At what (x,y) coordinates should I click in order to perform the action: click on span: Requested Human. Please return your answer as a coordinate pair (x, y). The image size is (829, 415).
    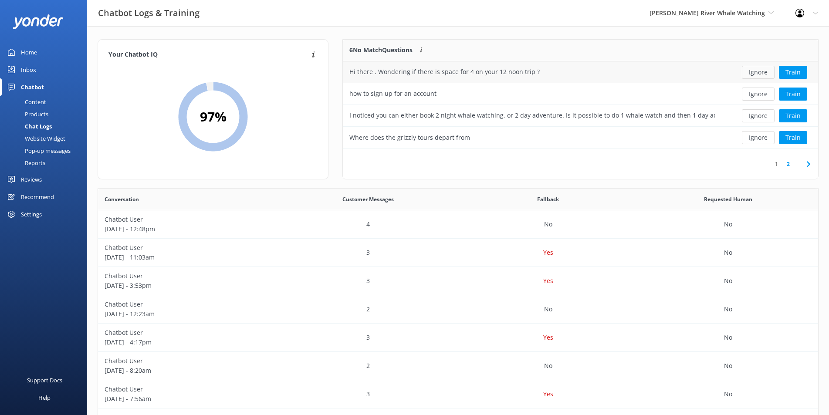
    Looking at the image, I should click on (728, 199).